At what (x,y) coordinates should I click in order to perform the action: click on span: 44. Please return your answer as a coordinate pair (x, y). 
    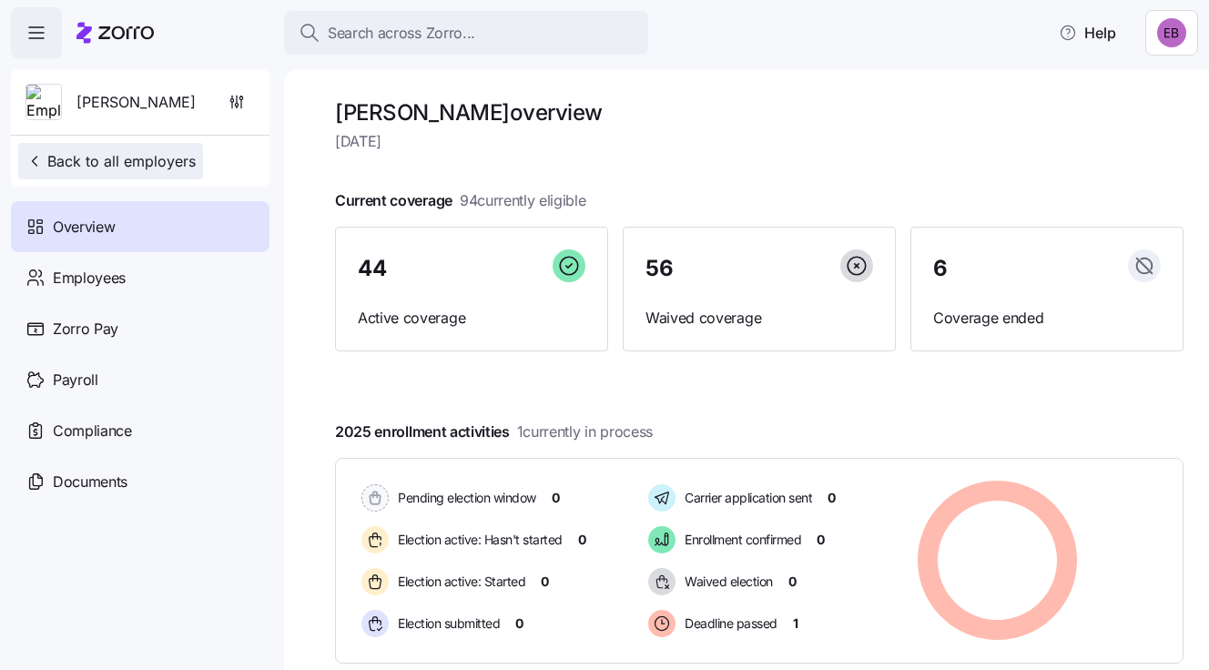
    Looking at the image, I should click on (371, 268).